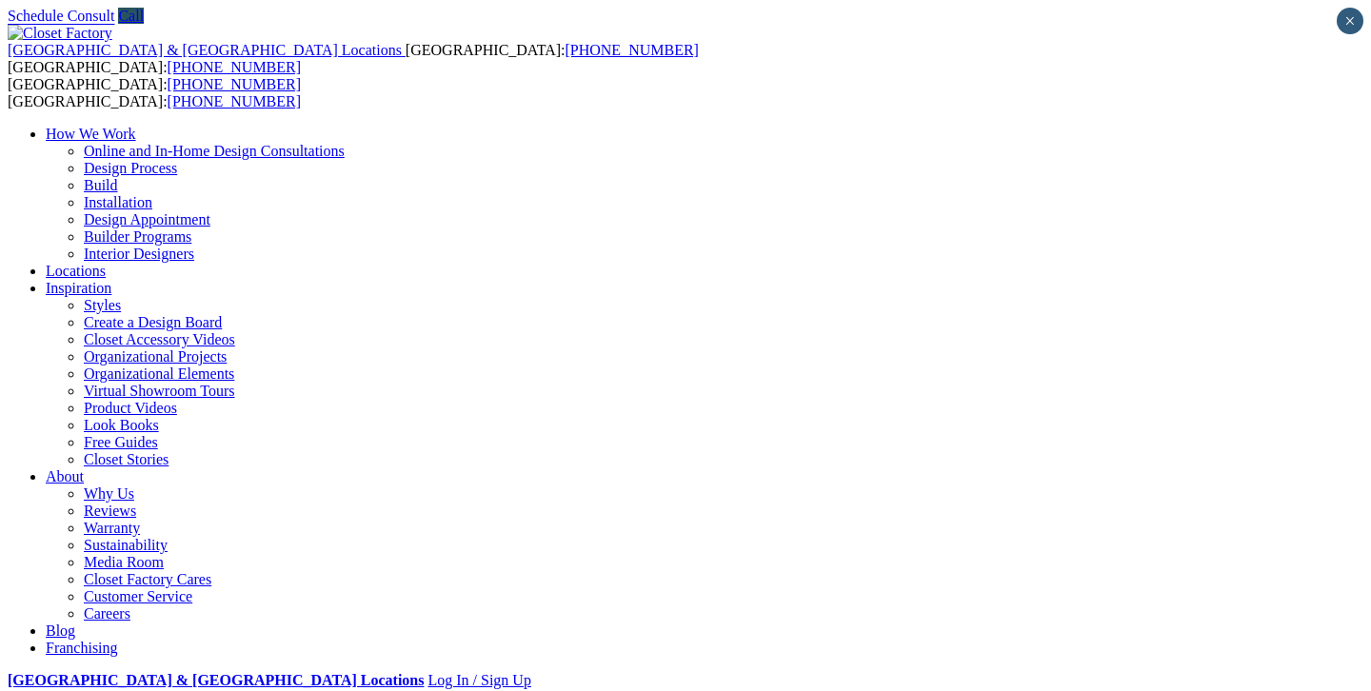  I want to click on a: Schedule Consult, so click(61, 15).